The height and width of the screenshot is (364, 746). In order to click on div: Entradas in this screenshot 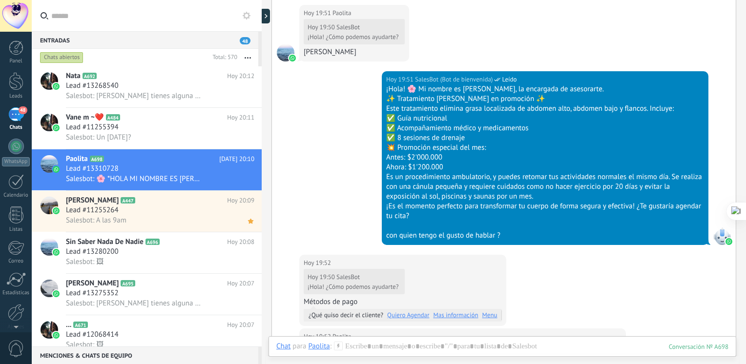, I will do `click(145, 40)`.